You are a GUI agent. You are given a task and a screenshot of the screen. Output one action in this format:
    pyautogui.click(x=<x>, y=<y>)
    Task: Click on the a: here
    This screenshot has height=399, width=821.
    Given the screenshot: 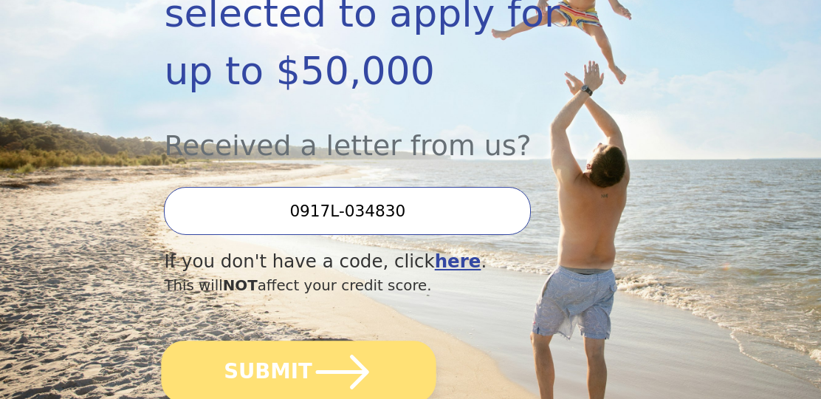 What is the action you would take?
    pyautogui.click(x=458, y=261)
    